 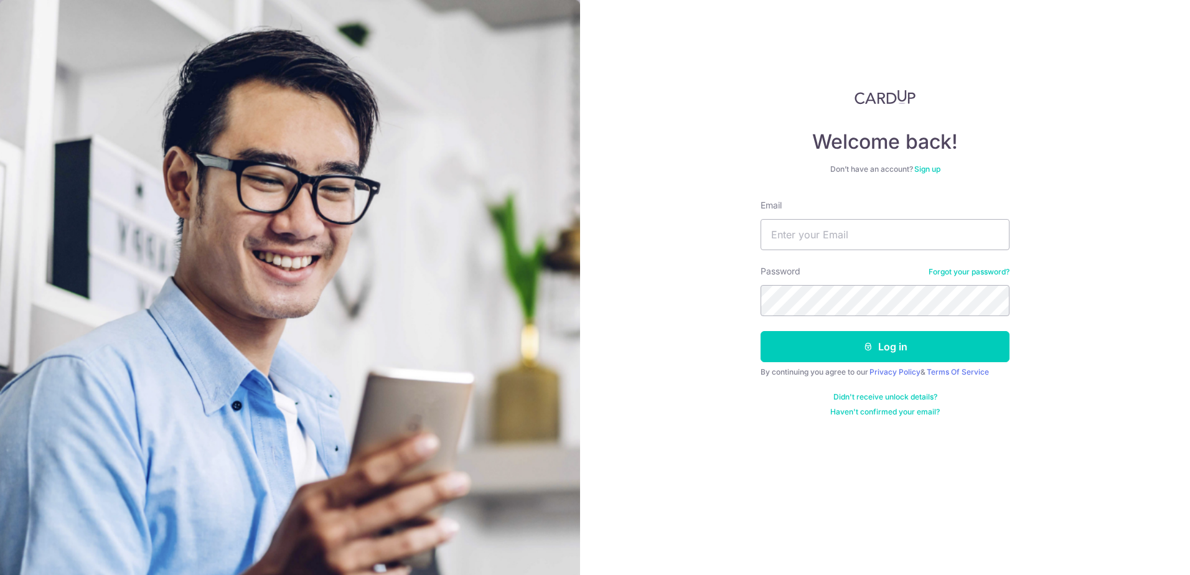 What do you see at coordinates (771, 205) in the screenshot?
I see `label: Email` at bounding box center [771, 205].